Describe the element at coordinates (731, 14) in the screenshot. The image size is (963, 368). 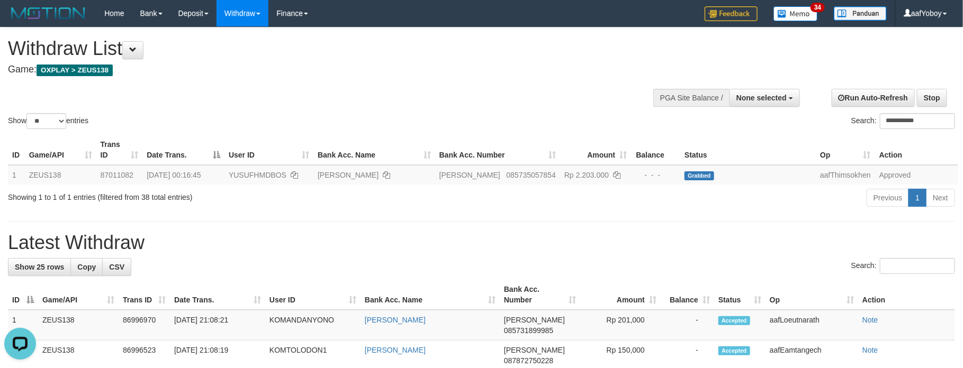
I see `img: Feedback.jpg` at that location.